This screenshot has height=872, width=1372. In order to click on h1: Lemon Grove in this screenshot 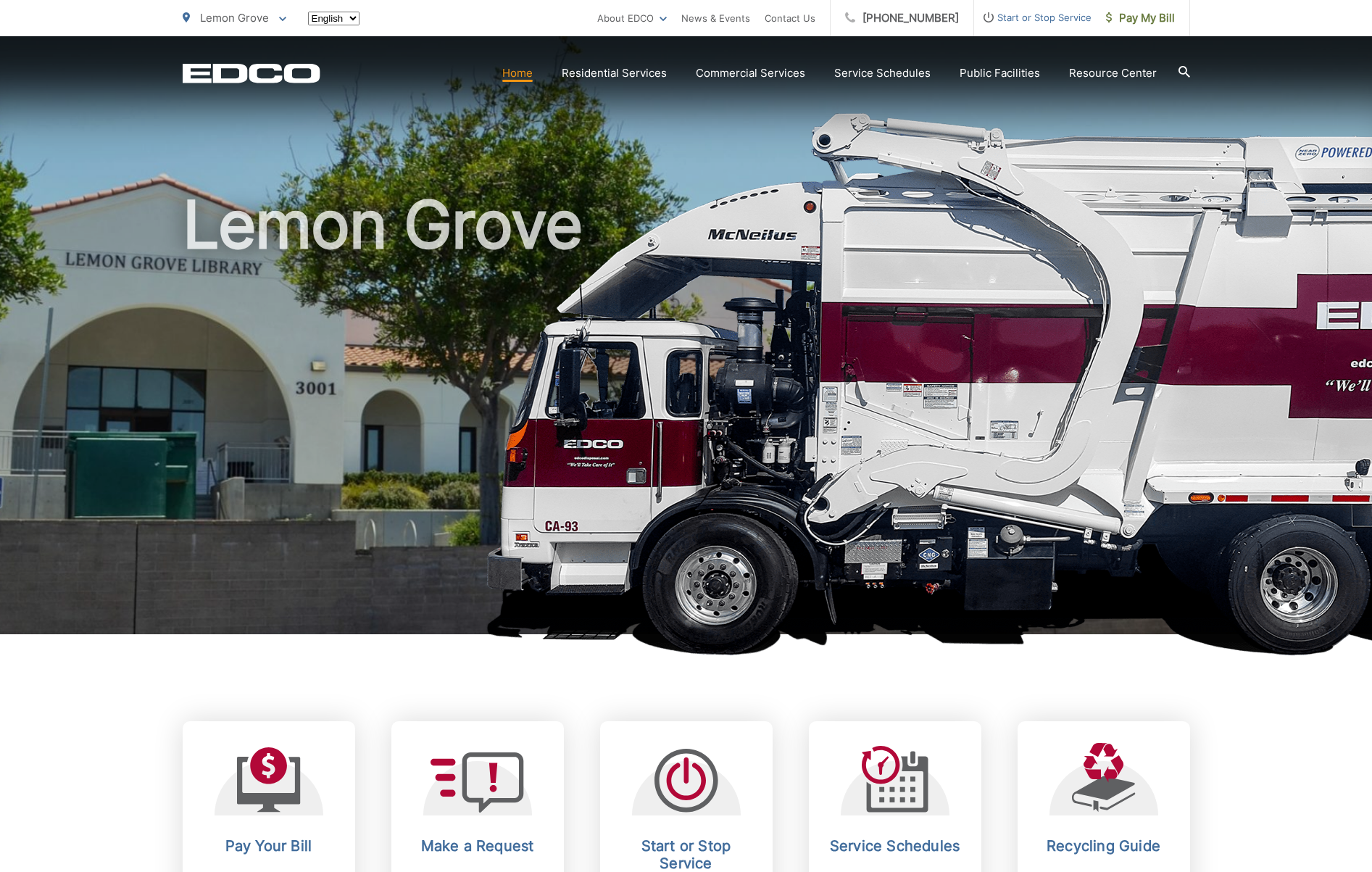, I will do `click(686, 418)`.